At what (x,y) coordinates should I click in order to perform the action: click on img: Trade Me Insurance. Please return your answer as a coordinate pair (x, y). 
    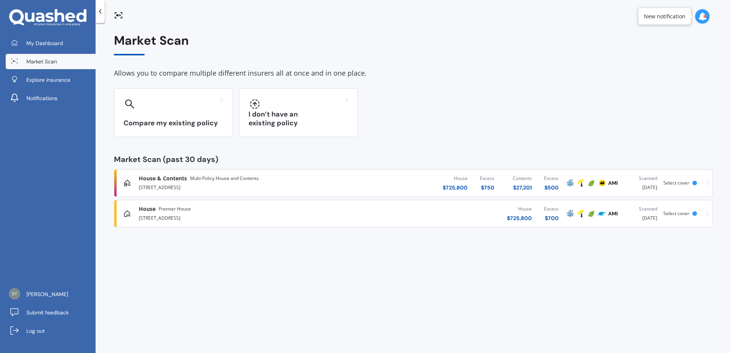
    Looking at the image, I should click on (602, 214).